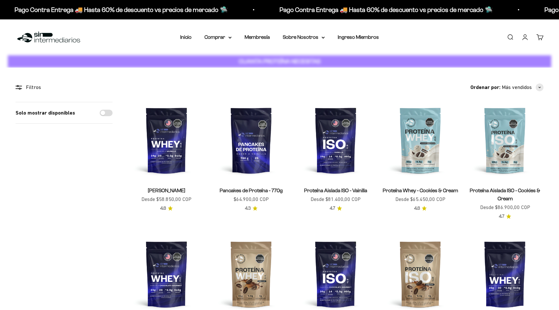 The width and height of the screenshot is (559, 310). I want to click on sale-price: Desde $81.400,00 COP, so click(335, 199).